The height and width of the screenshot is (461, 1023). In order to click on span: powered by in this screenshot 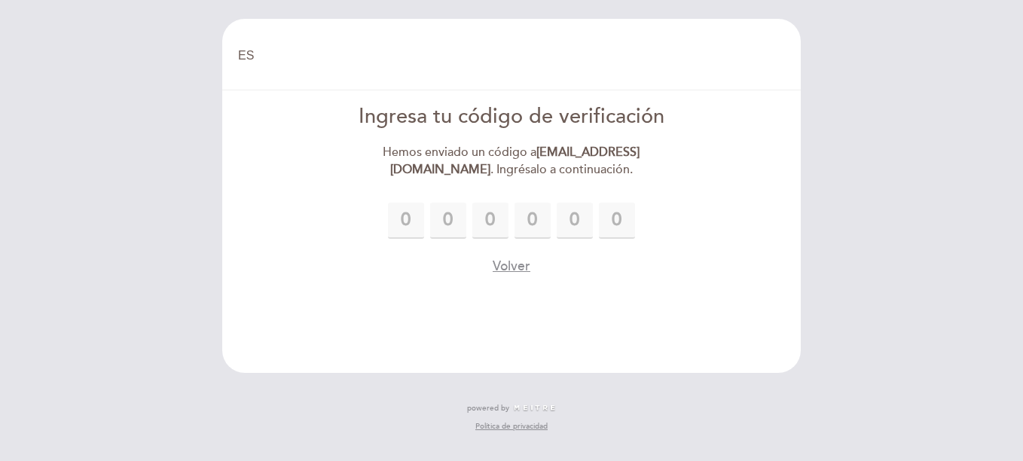, I will do `click(488, 408)`.